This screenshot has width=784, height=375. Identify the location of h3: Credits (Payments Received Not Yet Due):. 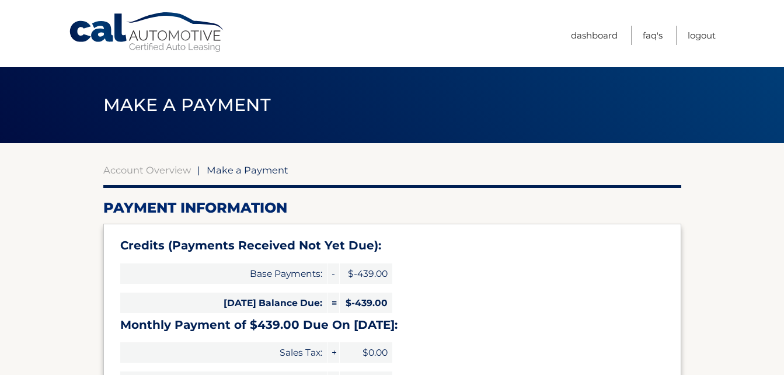
(392, 245).